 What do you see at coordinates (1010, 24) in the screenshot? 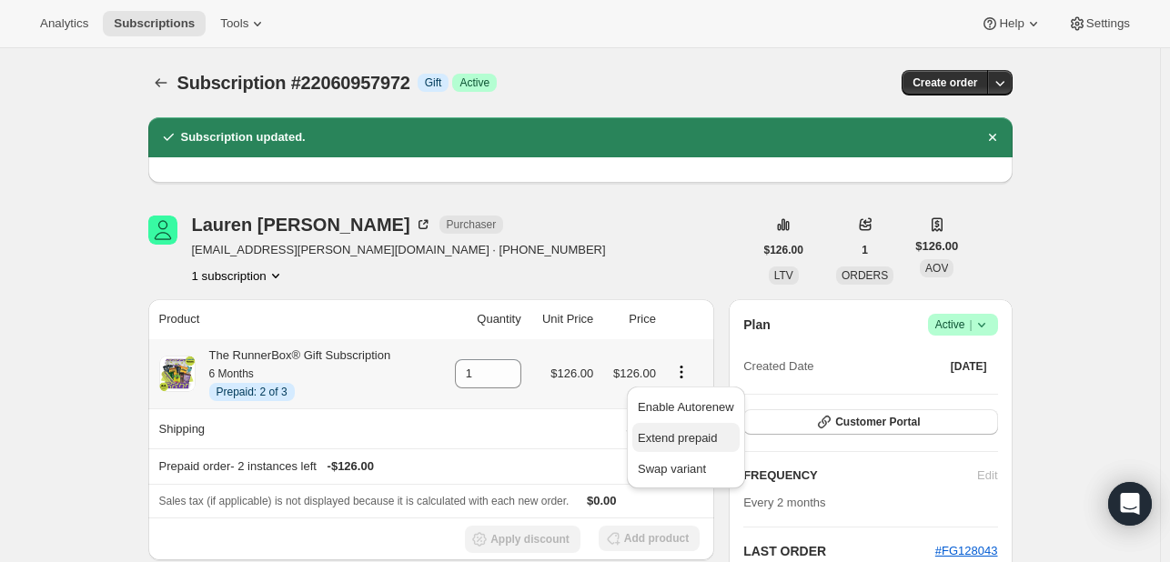
I see `span: Help` at bounding box center [1010, 24].